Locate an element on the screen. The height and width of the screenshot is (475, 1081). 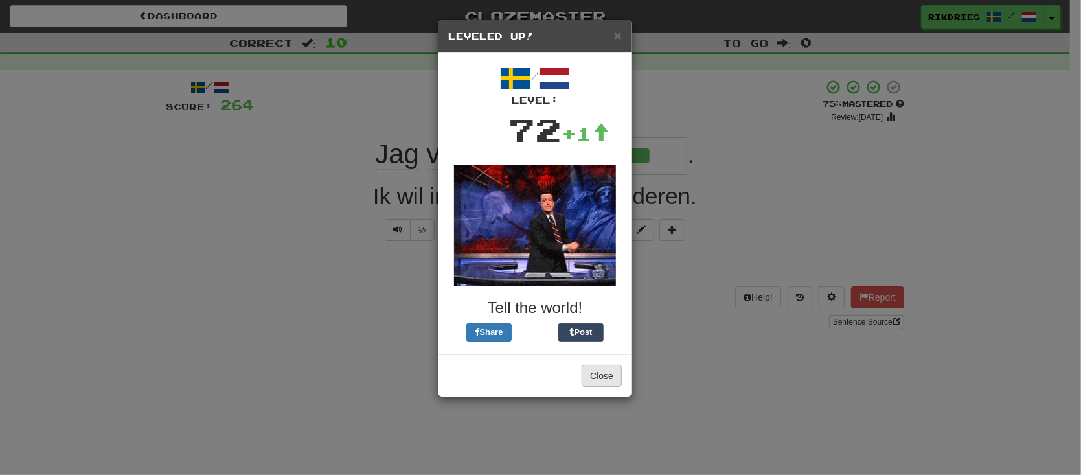
div: Level: is located at coordinates (535, 100).